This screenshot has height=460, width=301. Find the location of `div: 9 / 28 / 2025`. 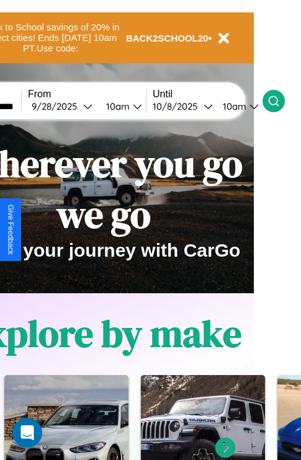

div: 9 / 28 / 2025 is located at coordinates (57, 106).